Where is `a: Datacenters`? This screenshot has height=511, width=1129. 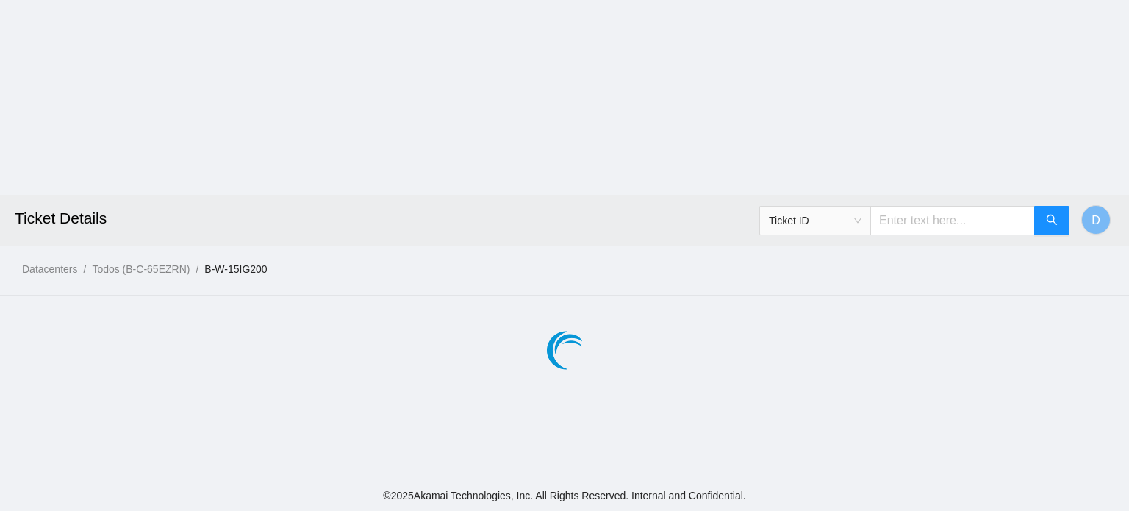
a: Datacenters is located at coordinates (49, 269).